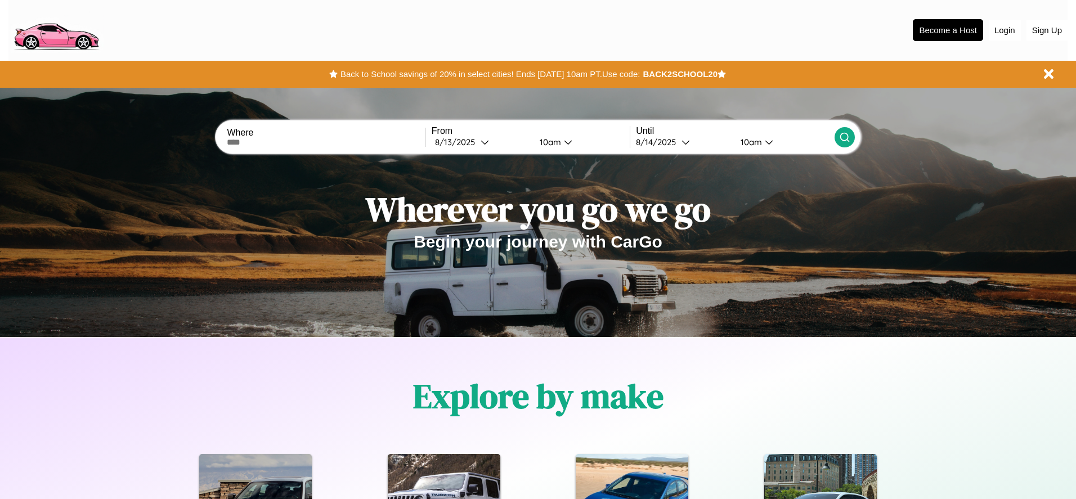  What do you see at coordinates (326, 133) in the screenshot?
I see `label: Where` at bounding box center [326, 133].